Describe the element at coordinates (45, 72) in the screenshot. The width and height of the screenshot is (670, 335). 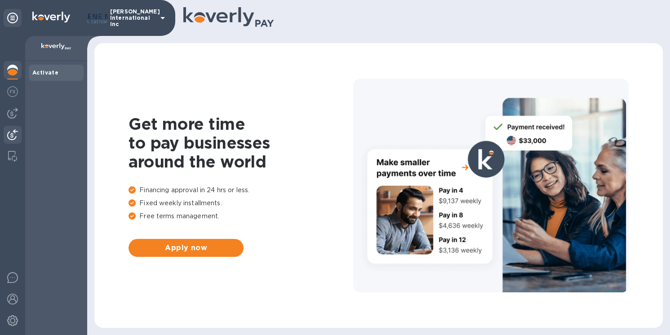
I see `b: Activate` at that location.